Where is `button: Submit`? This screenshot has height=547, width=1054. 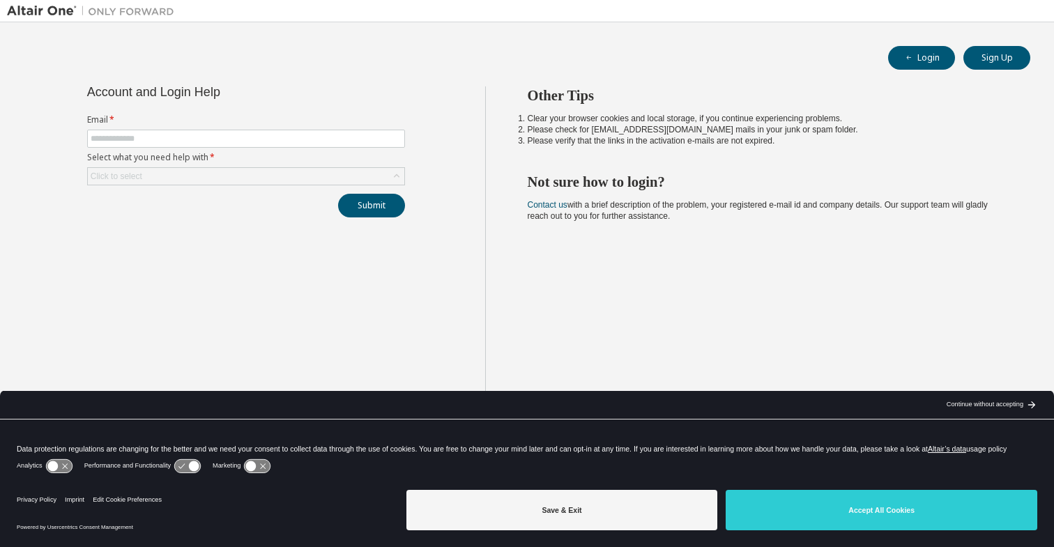 button: Submit is located at coordinates (372, 206).